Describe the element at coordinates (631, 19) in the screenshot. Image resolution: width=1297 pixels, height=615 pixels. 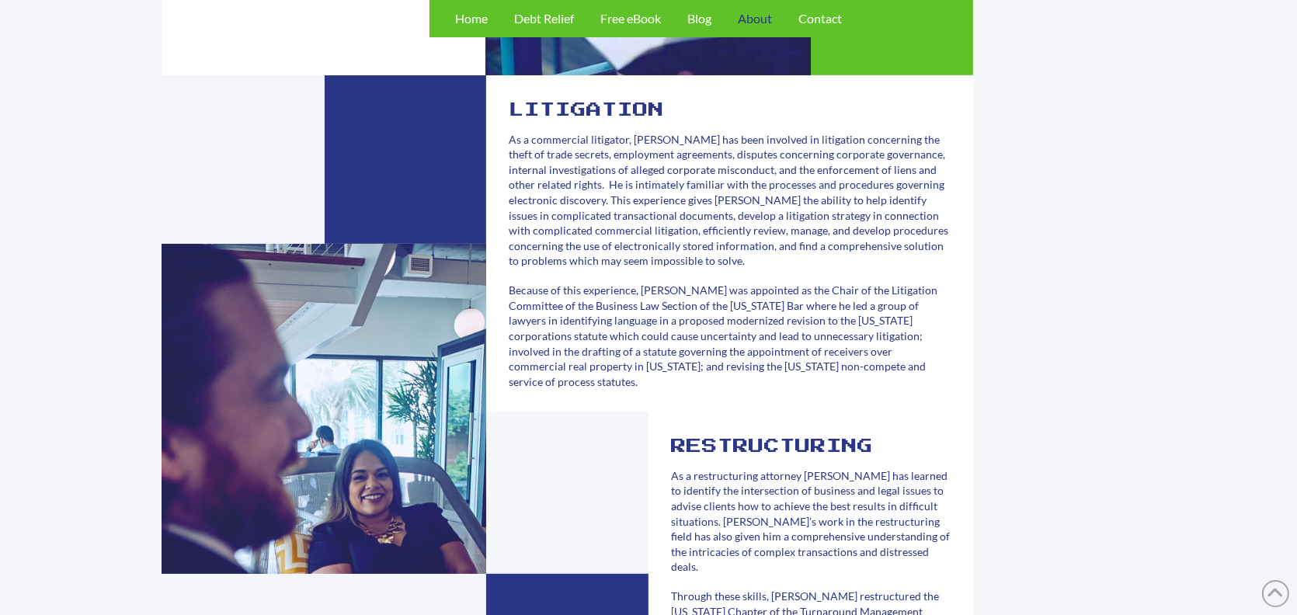
I see `span: Free eBook` at that location.